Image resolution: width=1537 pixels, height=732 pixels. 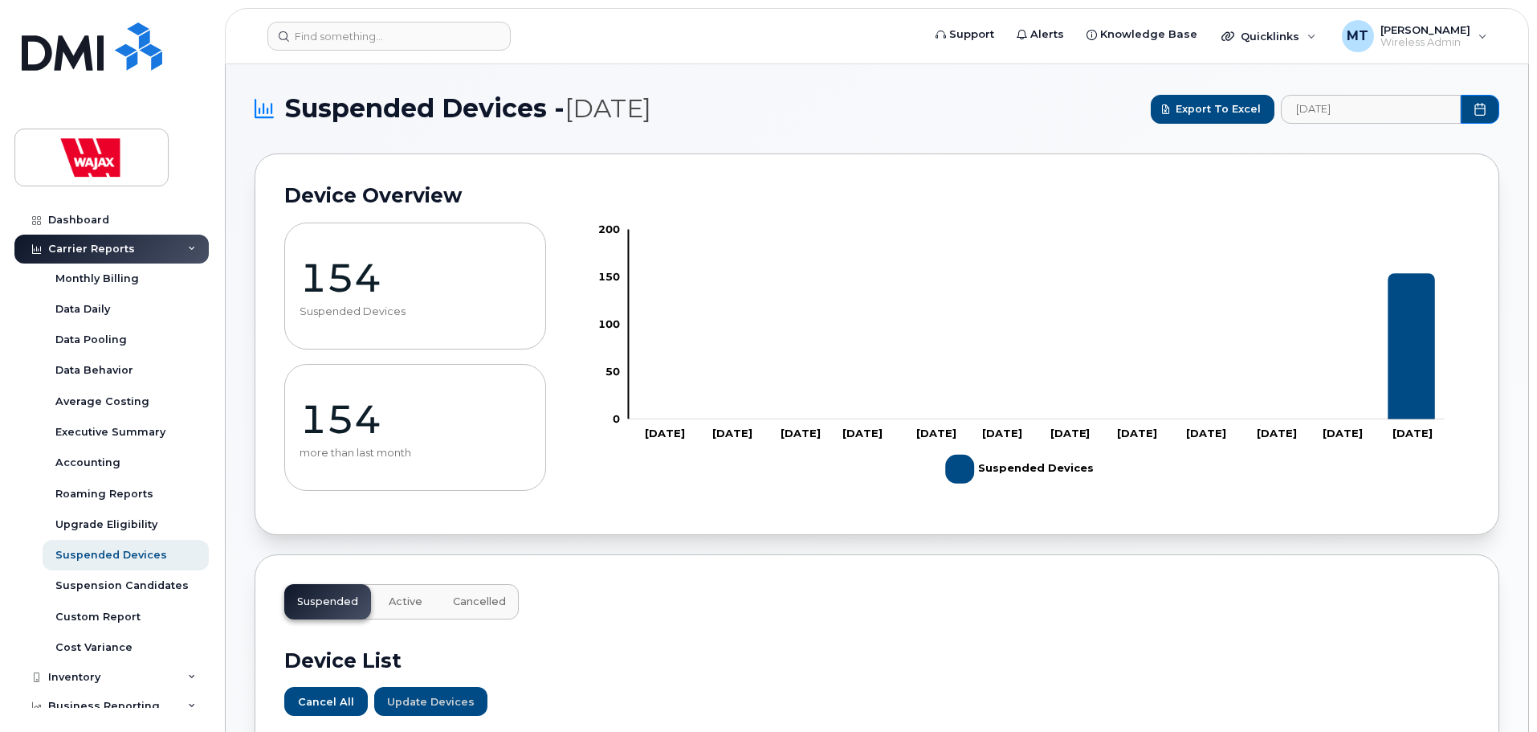 I want to click on h2: Device List, so click(x=877, y=660).